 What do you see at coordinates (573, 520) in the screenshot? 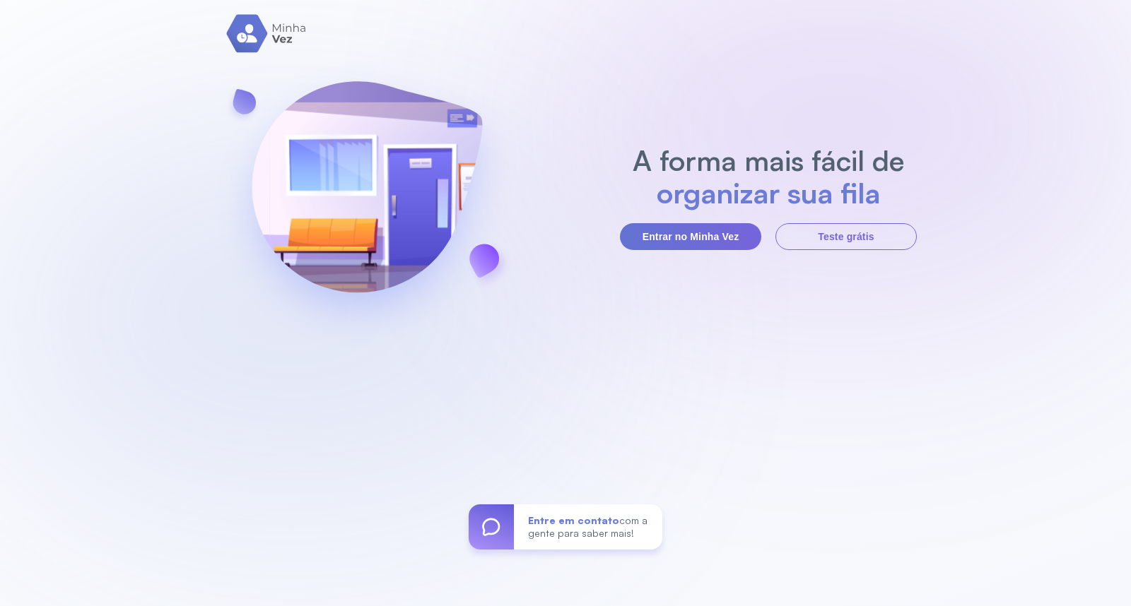
I see `span: Entre em contato` at bounding box center [573, 520].